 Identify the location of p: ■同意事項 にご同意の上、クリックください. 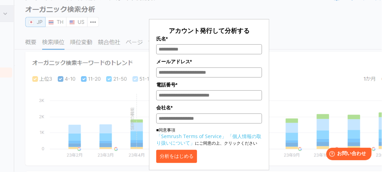
(209, 137).